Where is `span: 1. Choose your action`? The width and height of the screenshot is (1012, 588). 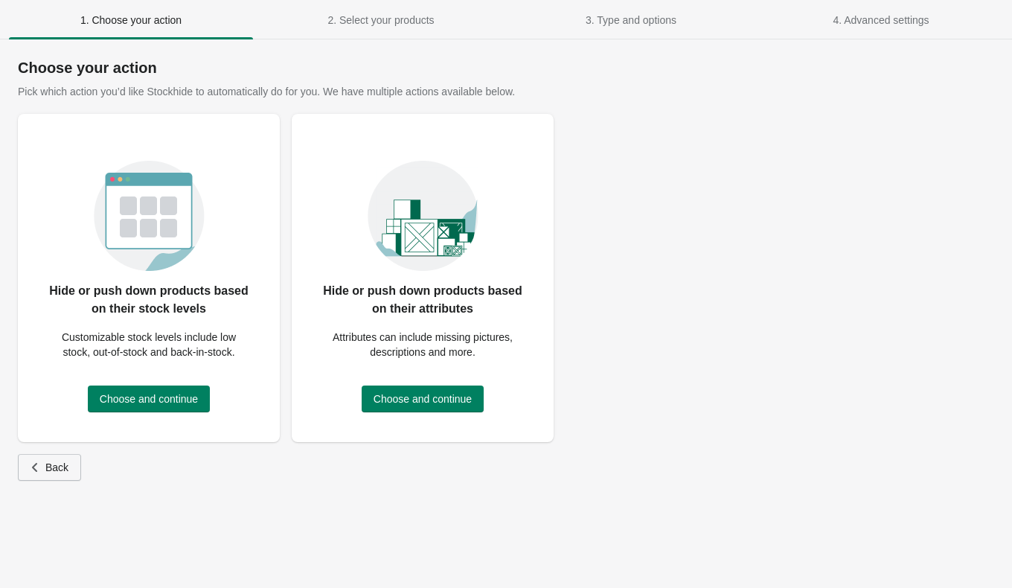
span: 1. Choose your action is located at coordinates (131, 20).